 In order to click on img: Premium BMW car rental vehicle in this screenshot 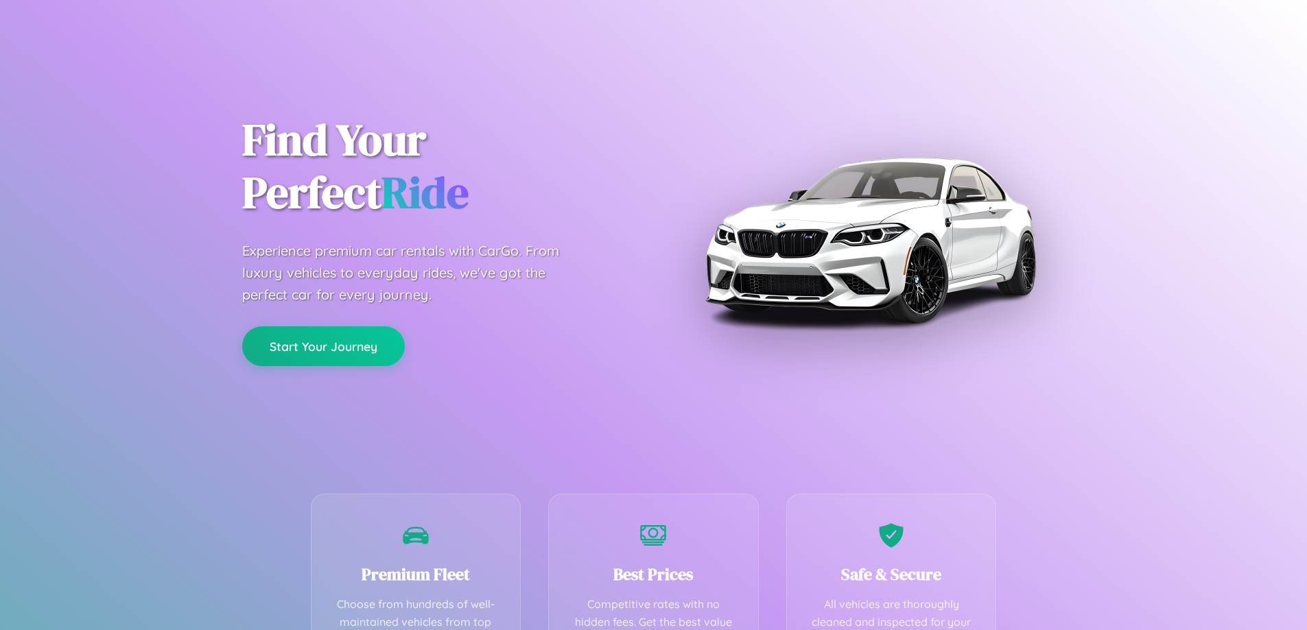, I will do `click(870, 240)`.